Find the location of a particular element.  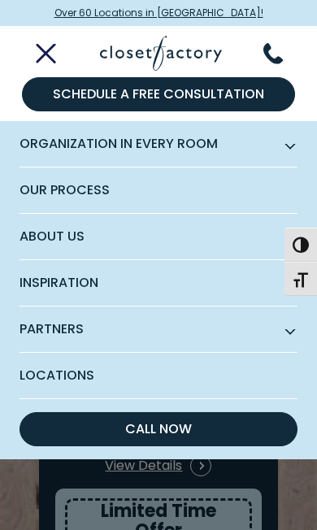

button: Call Now is located at coordinates (159, 429).